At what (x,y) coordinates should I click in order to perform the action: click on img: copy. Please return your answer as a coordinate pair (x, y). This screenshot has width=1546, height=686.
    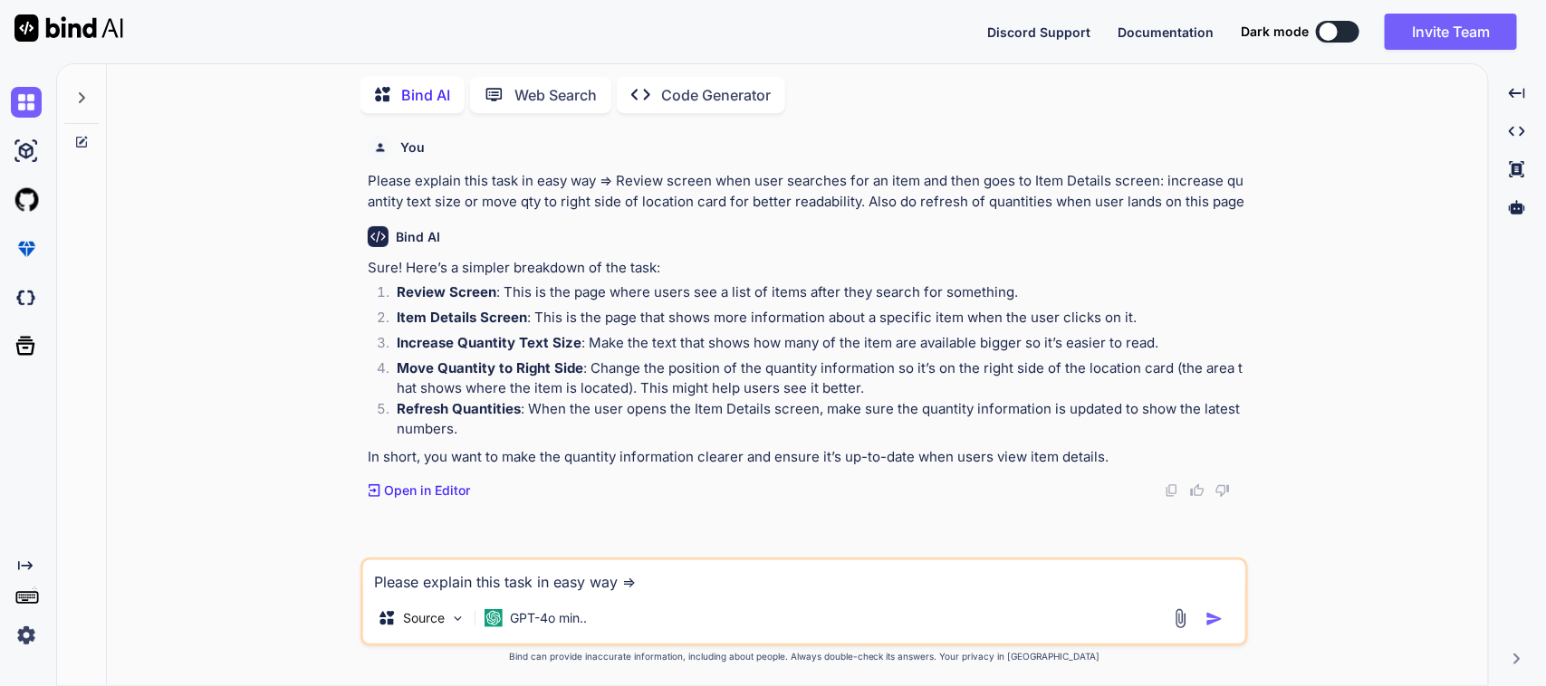
    Looking at the image, I should click on (1172, 491).